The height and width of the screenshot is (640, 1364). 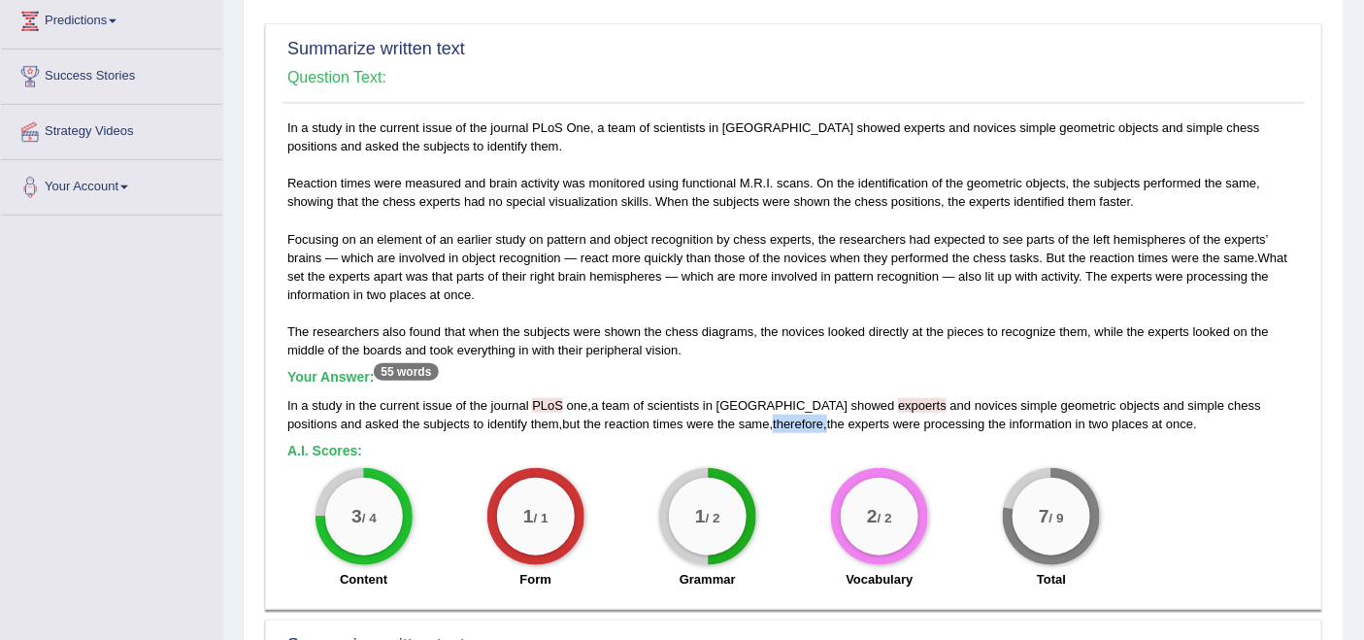 I want to click on small: / 9, so click(x=1056, y=517).